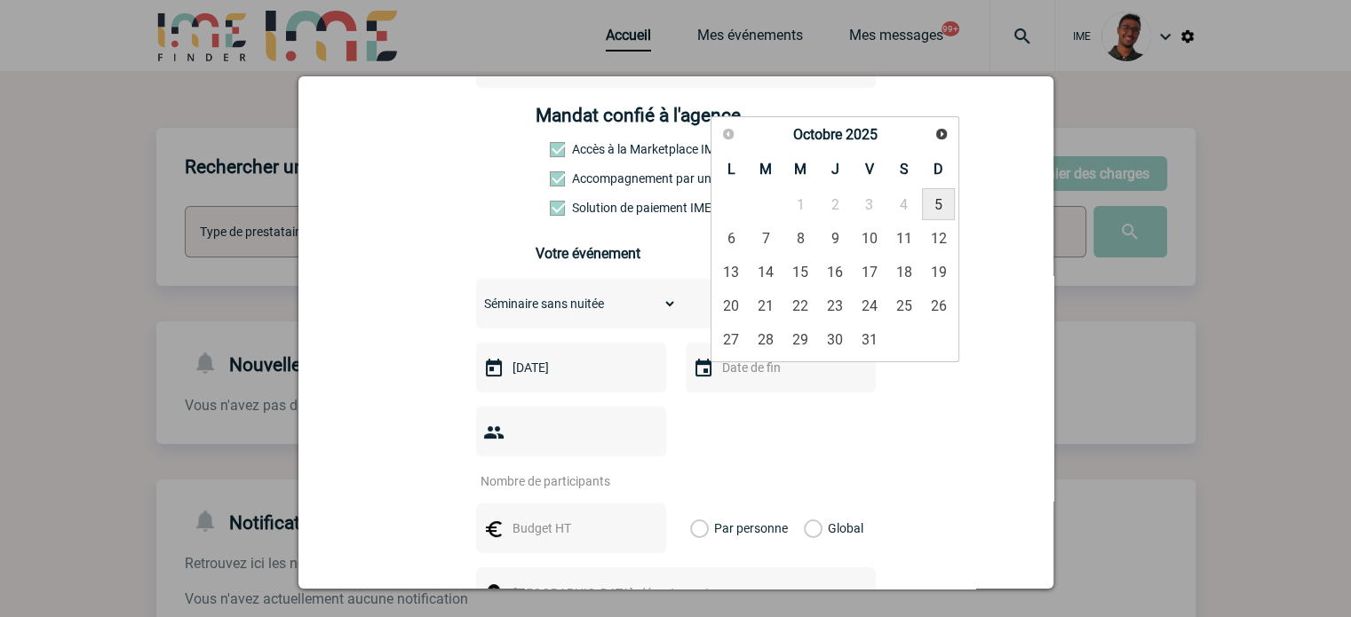 This screenshot has width=1351, height=617. I want to click on a: 16, so click(834, 272).